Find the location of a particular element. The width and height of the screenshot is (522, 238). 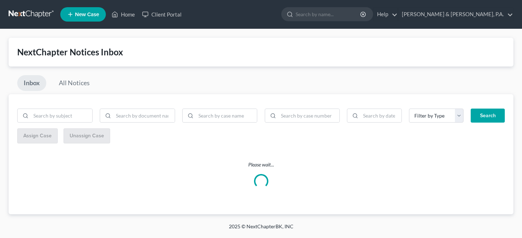

a: All Notices is located at coordinates (74, 83).